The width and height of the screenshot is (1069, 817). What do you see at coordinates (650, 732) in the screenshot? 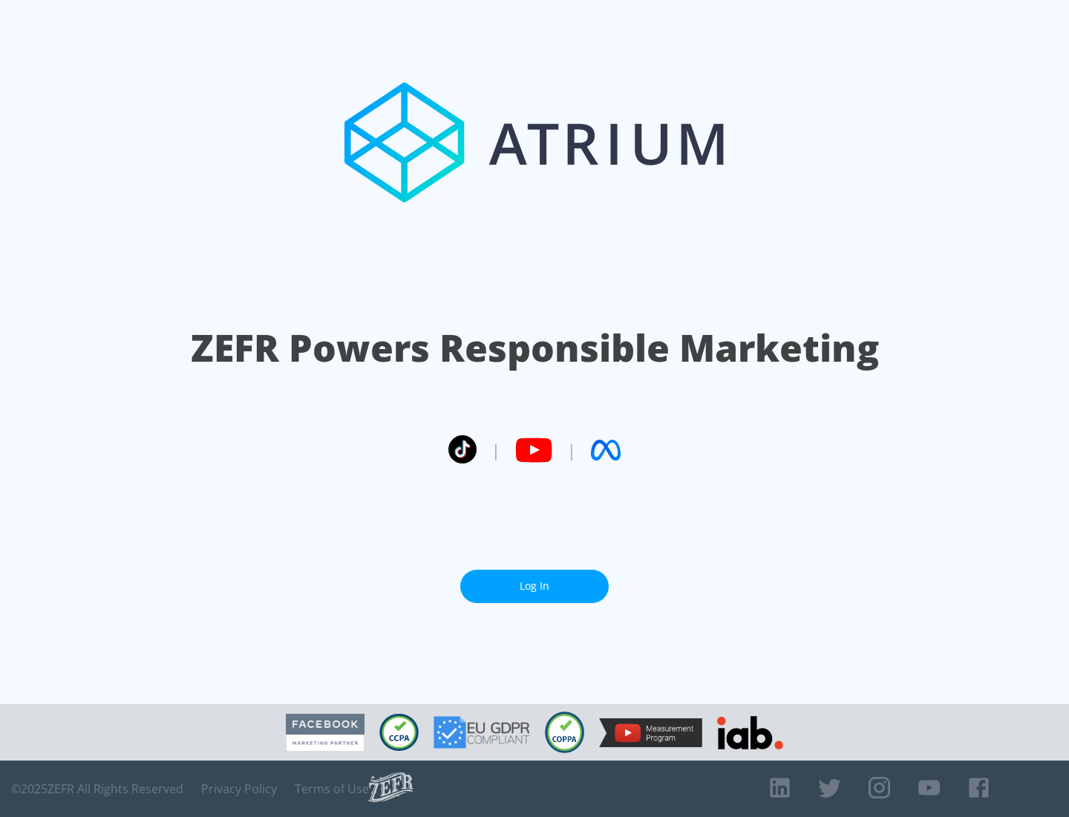
I see `img: YouTube Measurement Program` at bounding box center [650, 732].